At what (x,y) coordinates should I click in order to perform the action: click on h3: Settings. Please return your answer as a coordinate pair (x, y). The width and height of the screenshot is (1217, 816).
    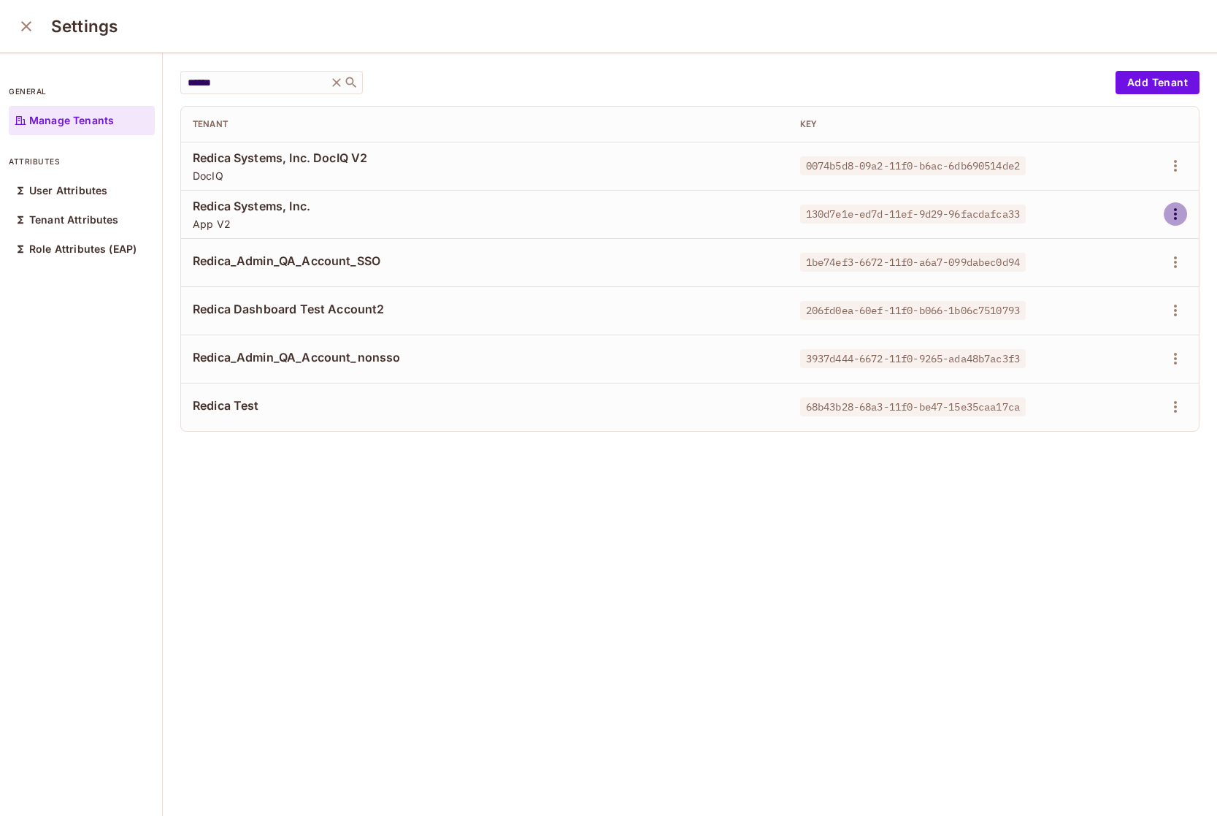
    Looking at the image, I should click on (84, 26).